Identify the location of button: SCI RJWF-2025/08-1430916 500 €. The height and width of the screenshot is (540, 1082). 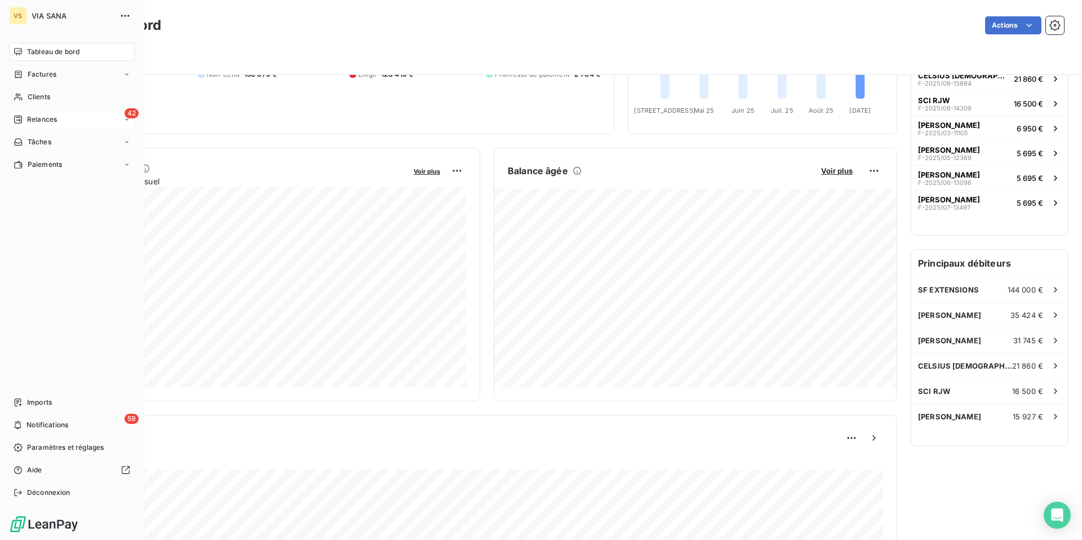
(990, 103).